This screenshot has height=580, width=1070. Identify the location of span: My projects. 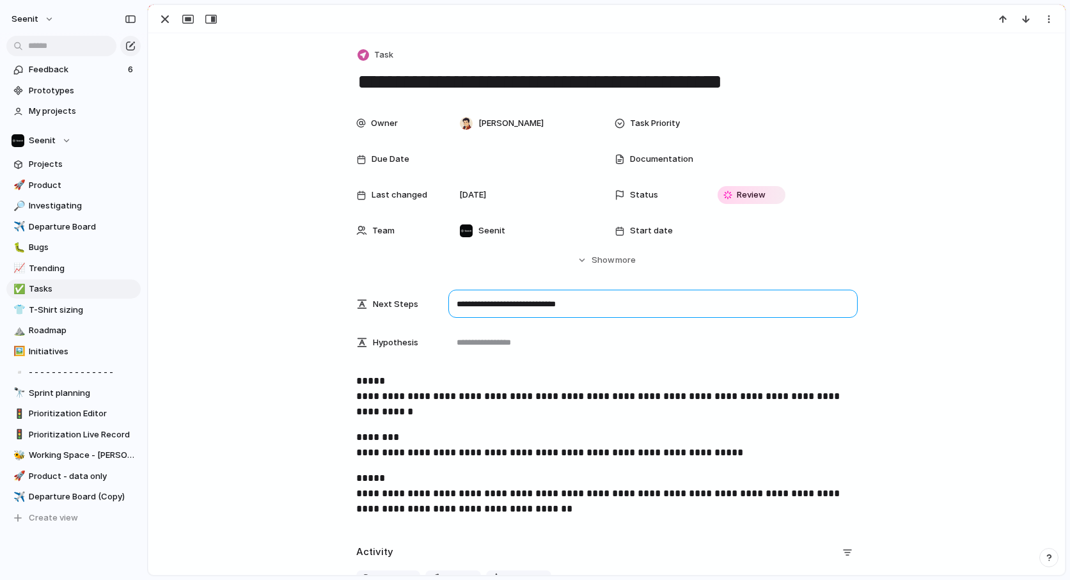
(82, 111).